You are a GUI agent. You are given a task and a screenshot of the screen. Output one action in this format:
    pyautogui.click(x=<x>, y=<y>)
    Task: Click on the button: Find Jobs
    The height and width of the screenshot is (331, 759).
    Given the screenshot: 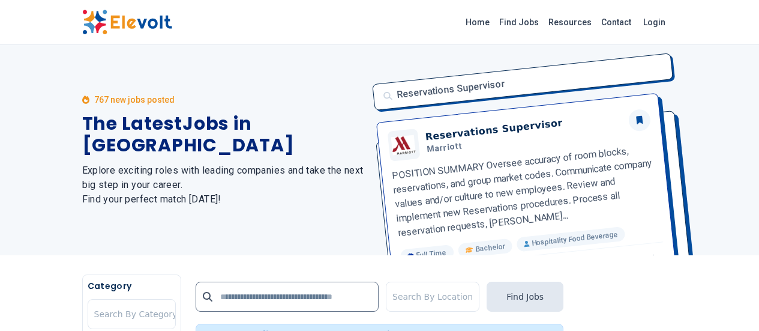 What is the action you would take?
    pyautogui.click(x=525, y=296)
    